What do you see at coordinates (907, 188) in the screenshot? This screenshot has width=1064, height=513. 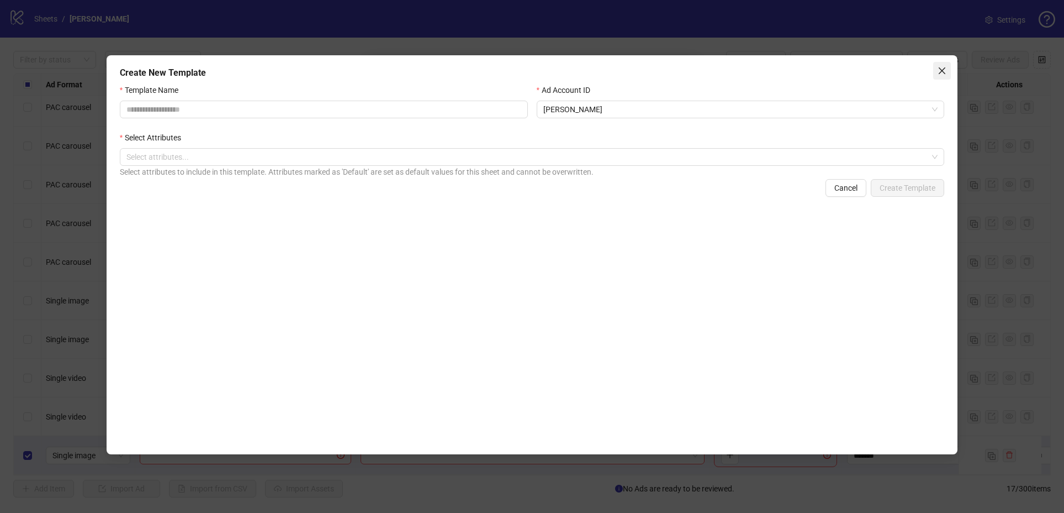 I see `button: Create Template` at bounding box center [907, 188].